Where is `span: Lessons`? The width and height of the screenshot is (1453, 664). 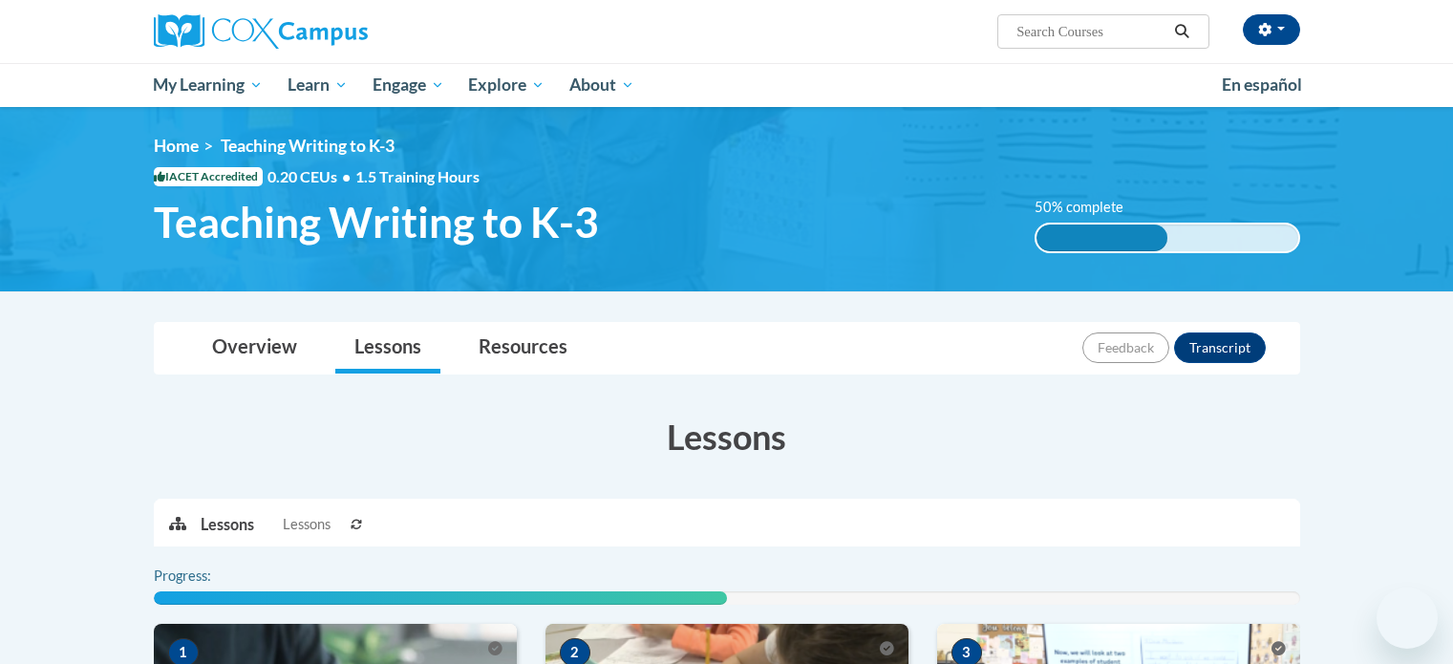
span: Lessons is located at coordinates (307, 524).